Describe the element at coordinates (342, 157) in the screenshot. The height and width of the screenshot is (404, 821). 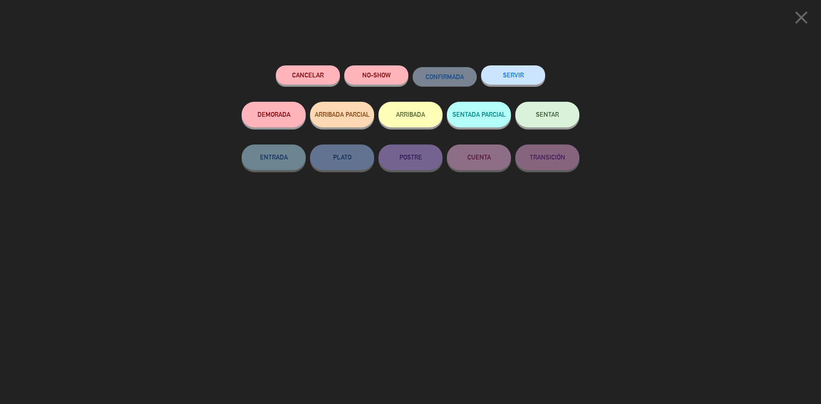
I see `button: PLATO` at that location.